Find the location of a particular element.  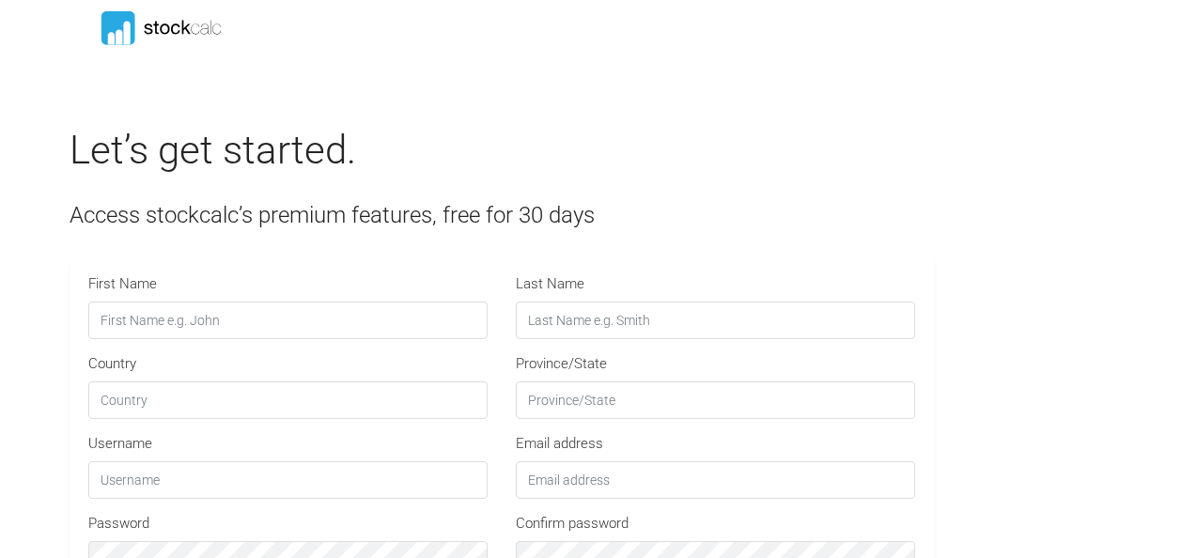

label: Password is located at coordinates (118, 524).